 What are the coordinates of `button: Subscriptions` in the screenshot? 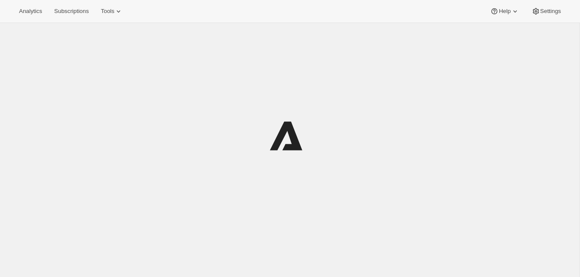 It's located at (71, 11).